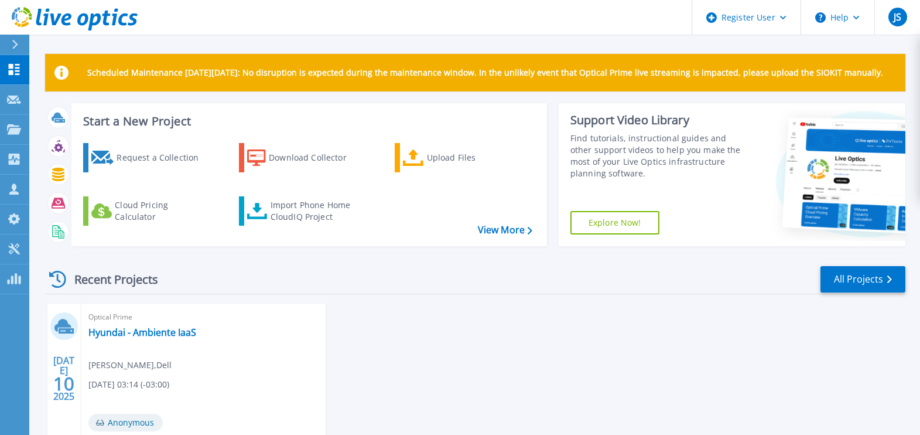  What do you see at coordinates (460, 158) in the screenshot?
I see `a: Upload Files` at bounding box center [460, 158].